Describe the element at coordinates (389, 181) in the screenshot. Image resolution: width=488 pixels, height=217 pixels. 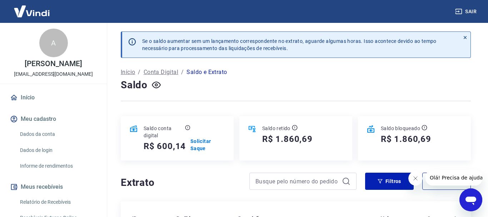
I see `button: Filtros` at that location.